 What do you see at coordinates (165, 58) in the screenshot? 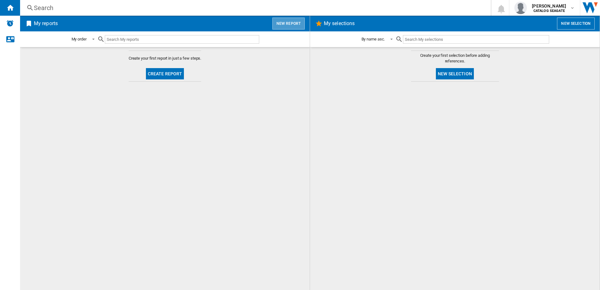
I see `span: Create your first report in just a few steps.` at bounding box center [165, 58].